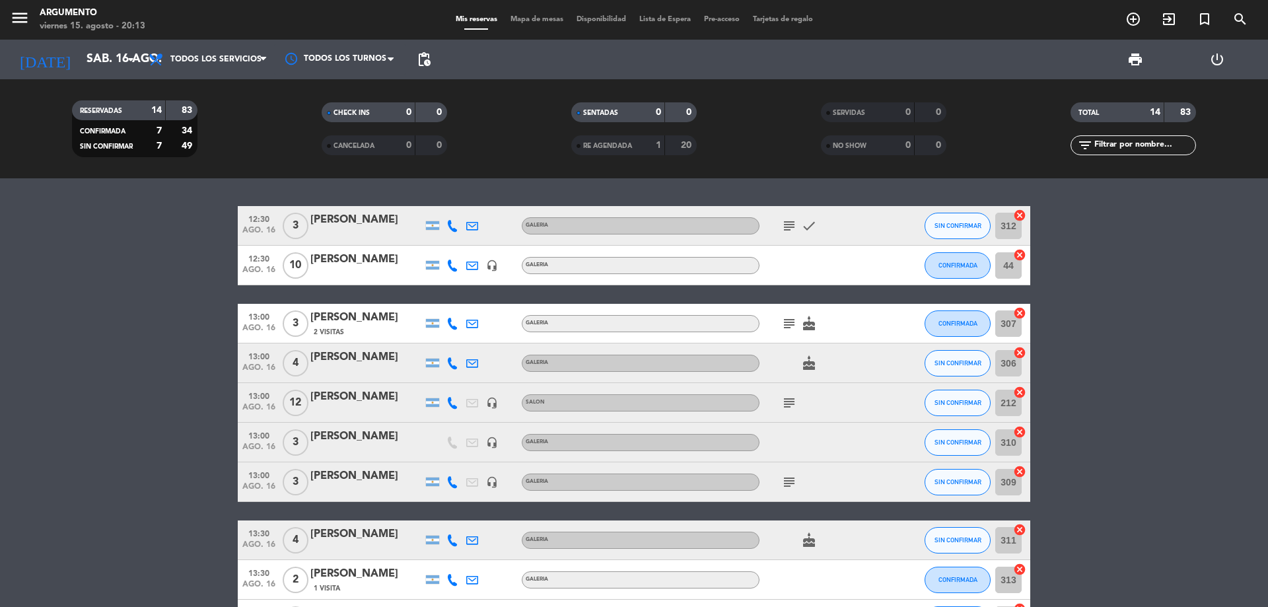 The image size is (1268, 607). I want to click on strong: 49, so click(188, 146).